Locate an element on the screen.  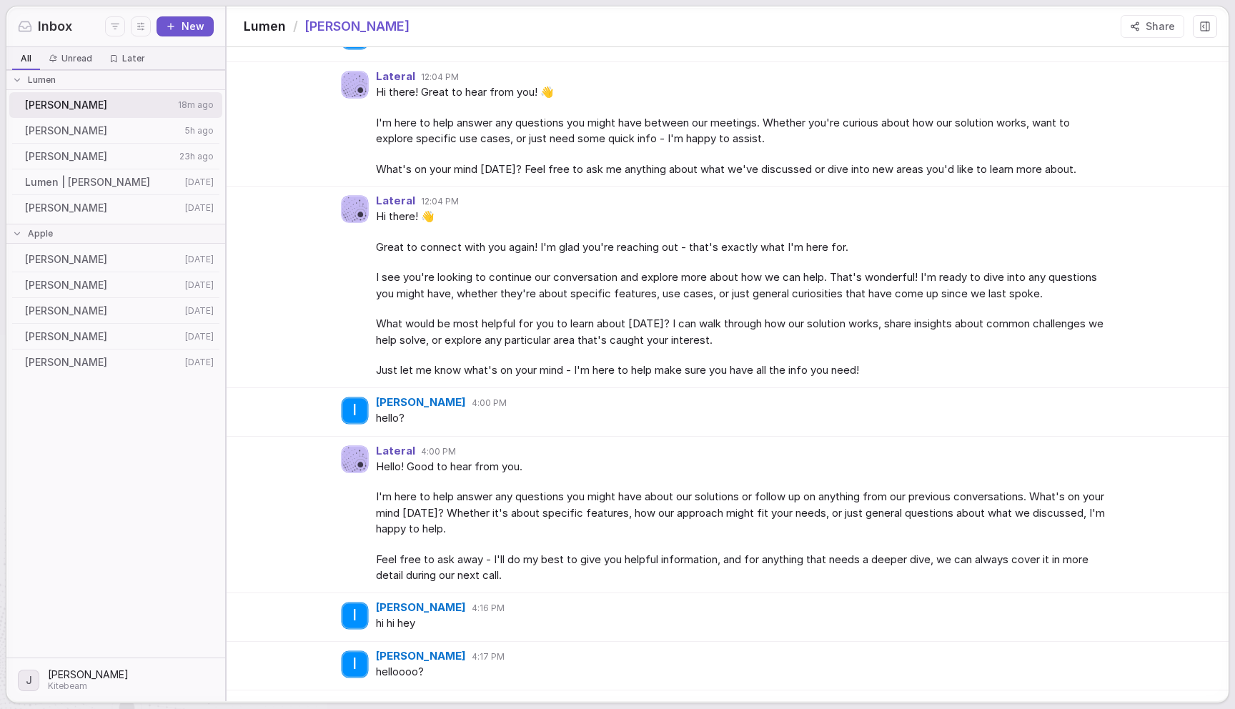
span: Just let me know what's on your mind - I'm here to help make sure you have all the info you need! is located at coordinates (742, 370).